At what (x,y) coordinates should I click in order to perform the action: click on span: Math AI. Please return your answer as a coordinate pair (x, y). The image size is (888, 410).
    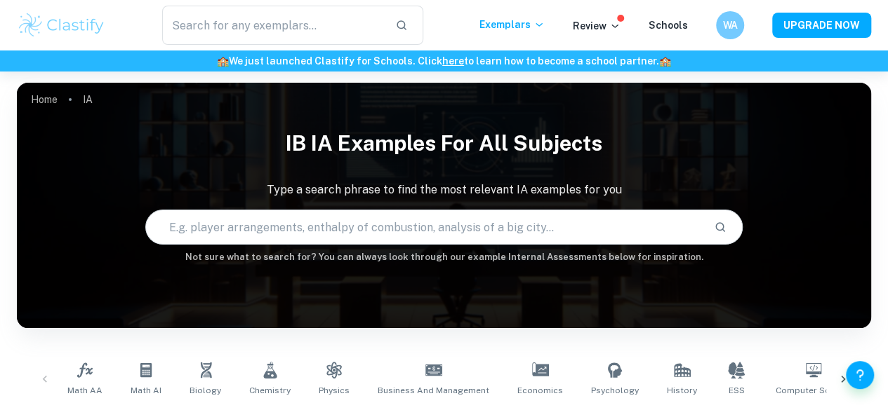
    Looking at the image, I should click on (146, 391).